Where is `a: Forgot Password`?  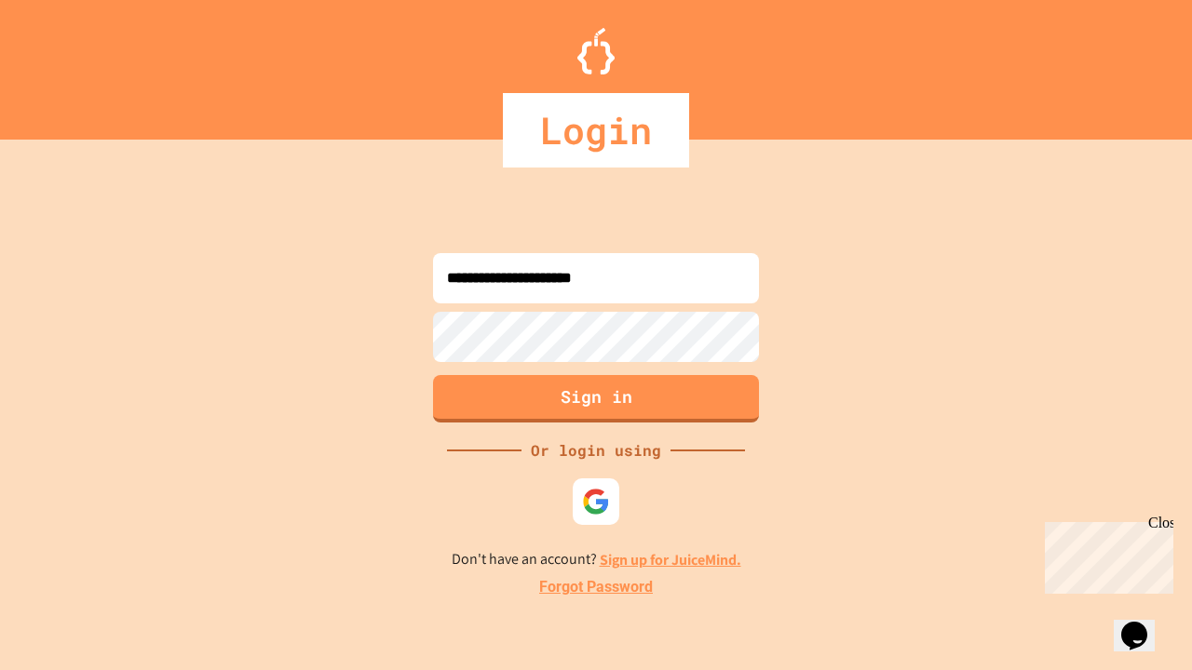 a: Forgot Password is located at coordinates (596, 587).